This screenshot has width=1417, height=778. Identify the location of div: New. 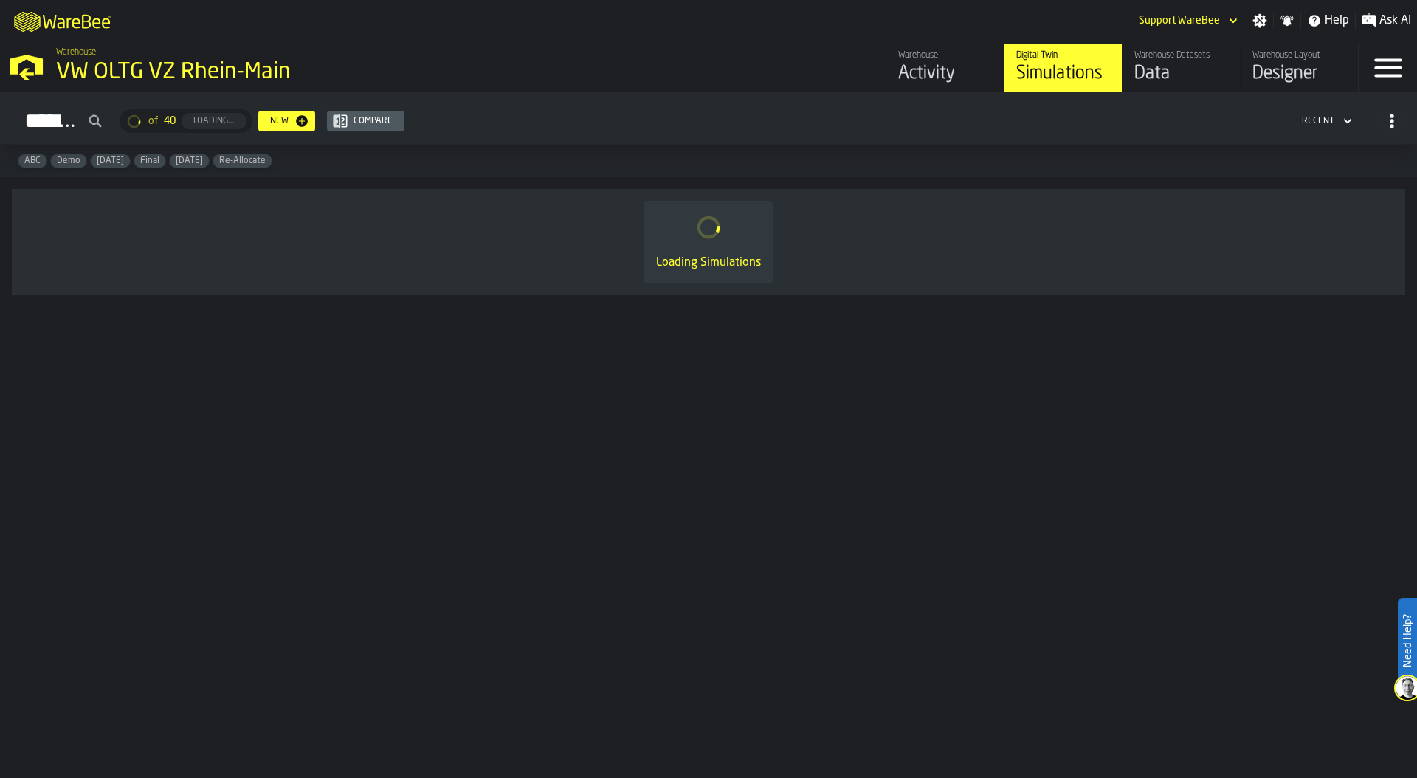
(279, 121).